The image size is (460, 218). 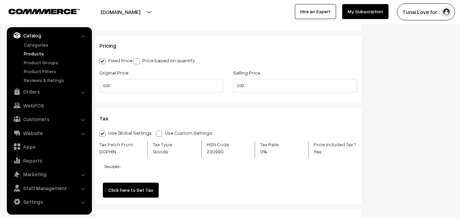 I want to click on label: Price included Tax?, so click(x=335, y=148).